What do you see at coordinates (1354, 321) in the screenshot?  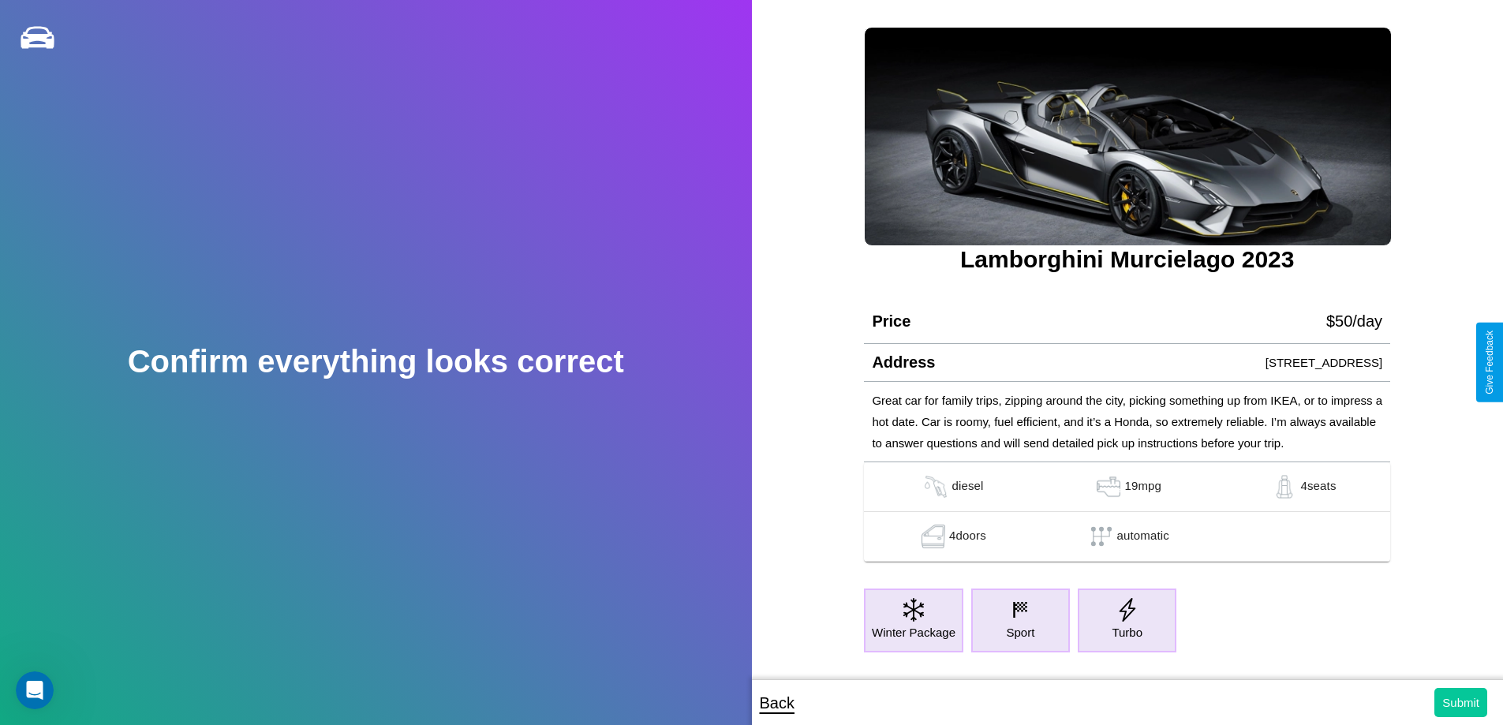 I see `p: $ 50 /day` at bounding box center [1354, 321].